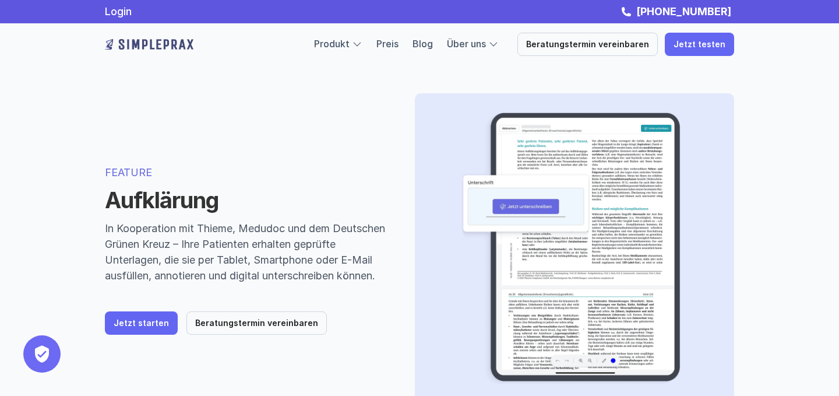 The width and height of the screenshot is (839, 396). Describe the element at coordinates (700, 44) in the screenshot. I see `p: Jetzt testen` at that location.